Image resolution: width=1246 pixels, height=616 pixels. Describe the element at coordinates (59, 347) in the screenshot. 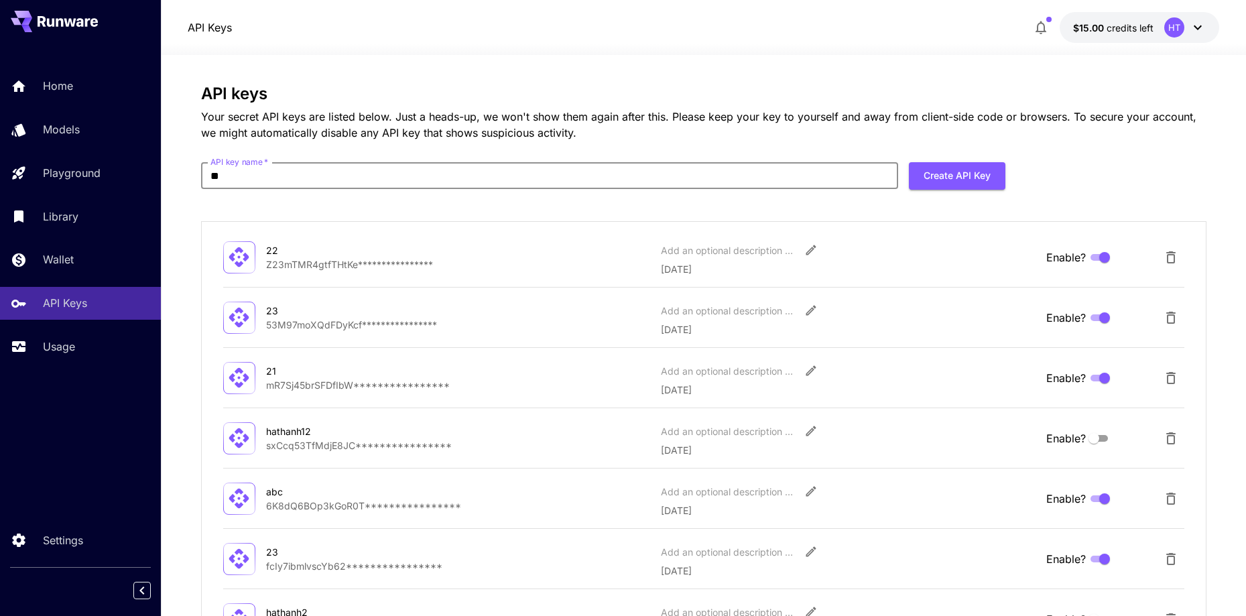

I see `p: Usage` at that location.